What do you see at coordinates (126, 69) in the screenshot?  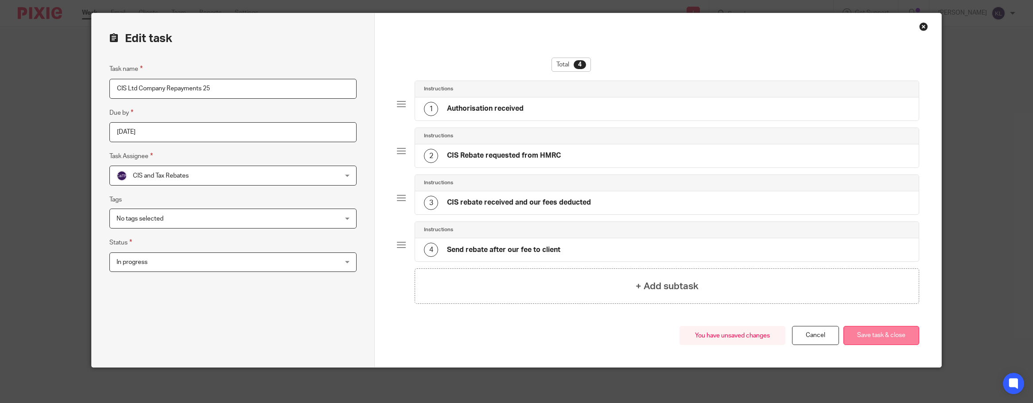 I see `label: Task name` at bounding box center [126, 69].